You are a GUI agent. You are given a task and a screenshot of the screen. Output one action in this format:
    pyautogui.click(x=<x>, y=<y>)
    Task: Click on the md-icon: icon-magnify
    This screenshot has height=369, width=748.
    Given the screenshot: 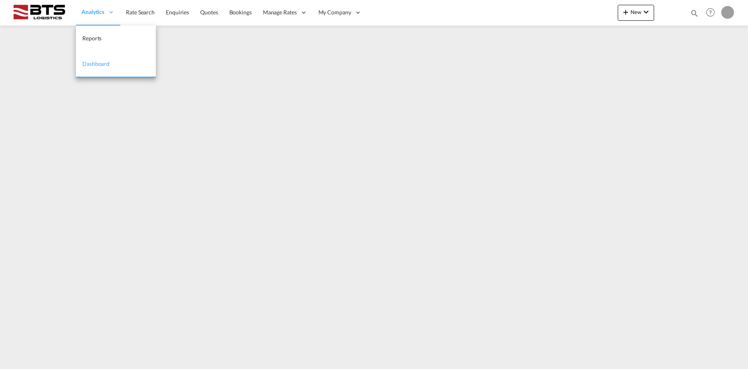 What is the action you would take?
    pyautogui.click(x=694, y=13)
    